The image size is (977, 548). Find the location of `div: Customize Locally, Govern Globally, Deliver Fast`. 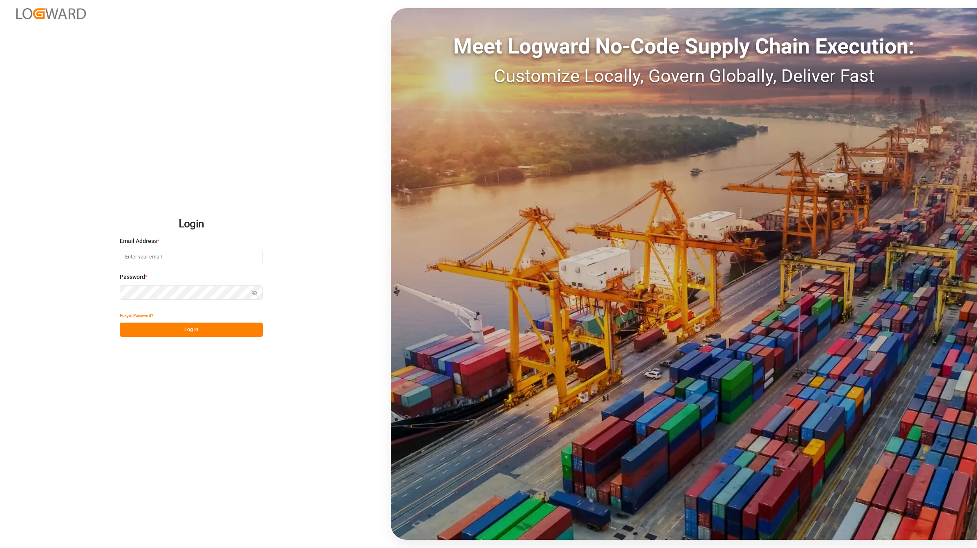

div: Customize Locally, Govern Globally, Deliver Fast is located at coordinates (684, 76).